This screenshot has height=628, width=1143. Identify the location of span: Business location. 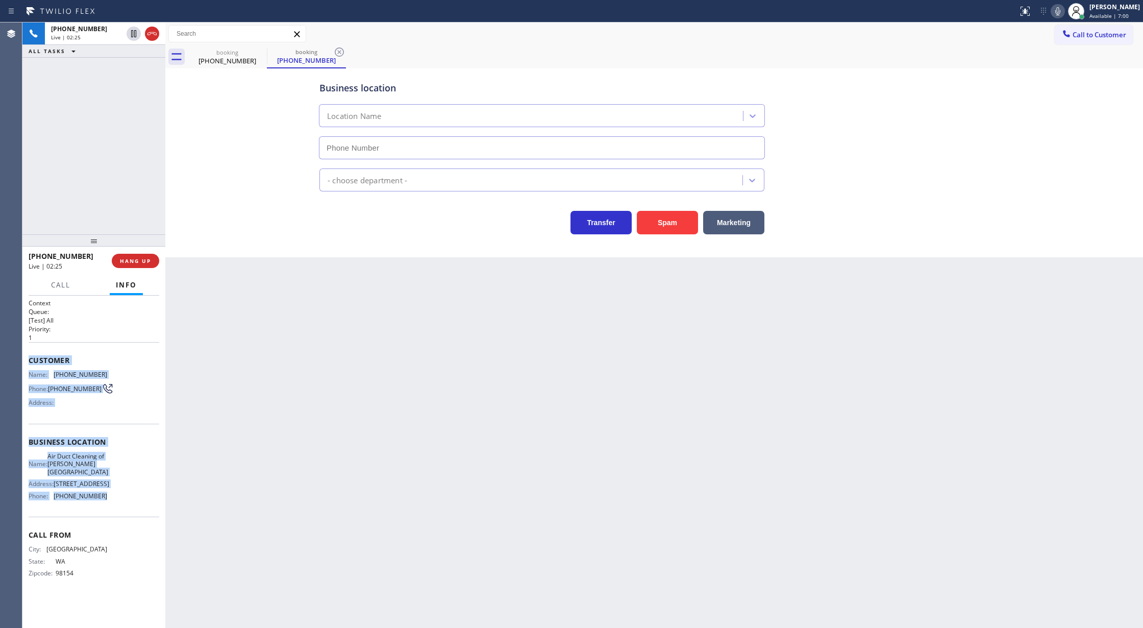
(94, 441).